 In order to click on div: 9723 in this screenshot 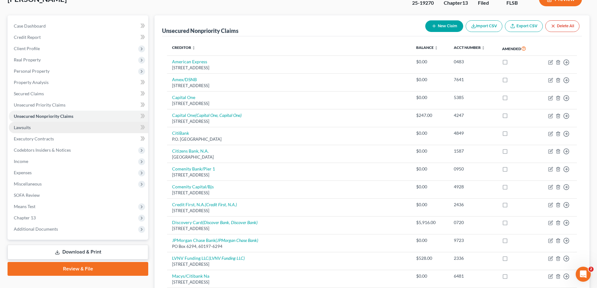, I will do `click(473, 240)`.